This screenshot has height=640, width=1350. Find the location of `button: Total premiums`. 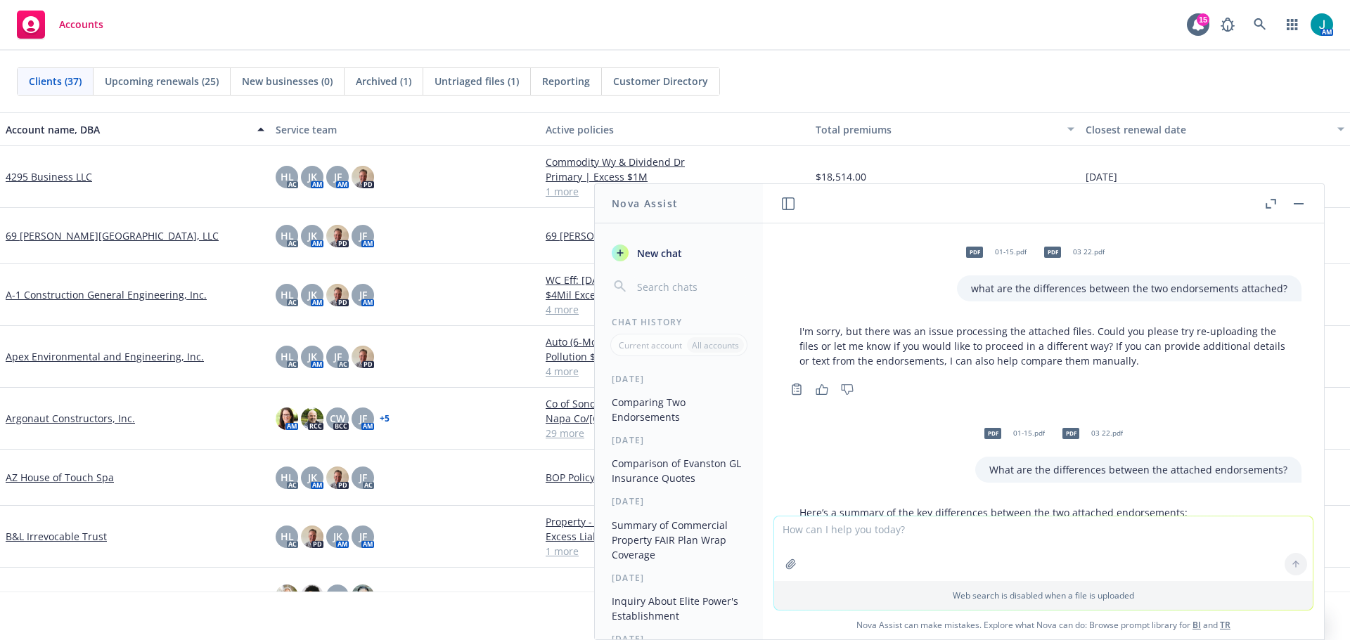

button: Total premiums is located at coordinates (945, 129).